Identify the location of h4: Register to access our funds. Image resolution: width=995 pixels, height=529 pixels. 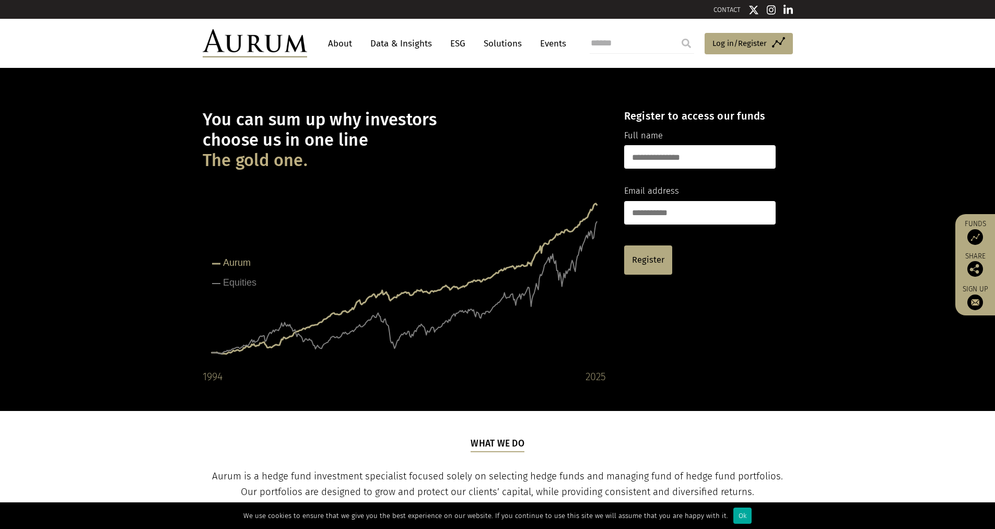
(700, 116).